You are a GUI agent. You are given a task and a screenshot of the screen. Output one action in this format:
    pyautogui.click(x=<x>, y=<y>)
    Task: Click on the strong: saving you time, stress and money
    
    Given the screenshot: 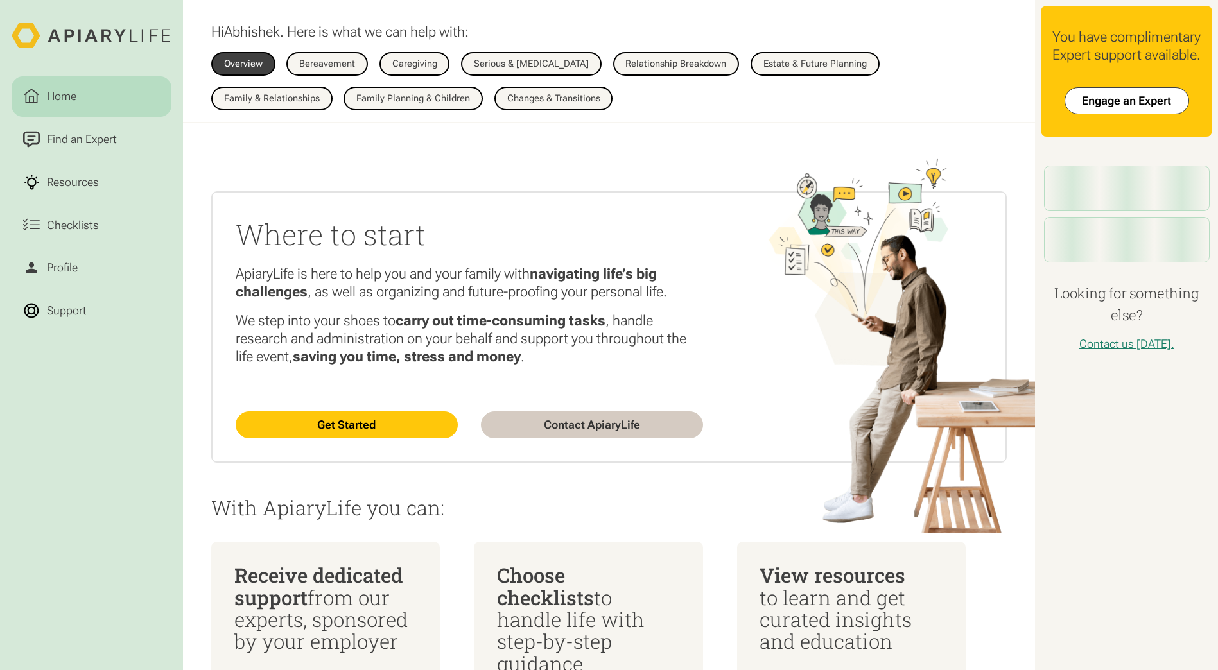 What is the action you would take?
    pyautogui.click(x=406, y=356)
    